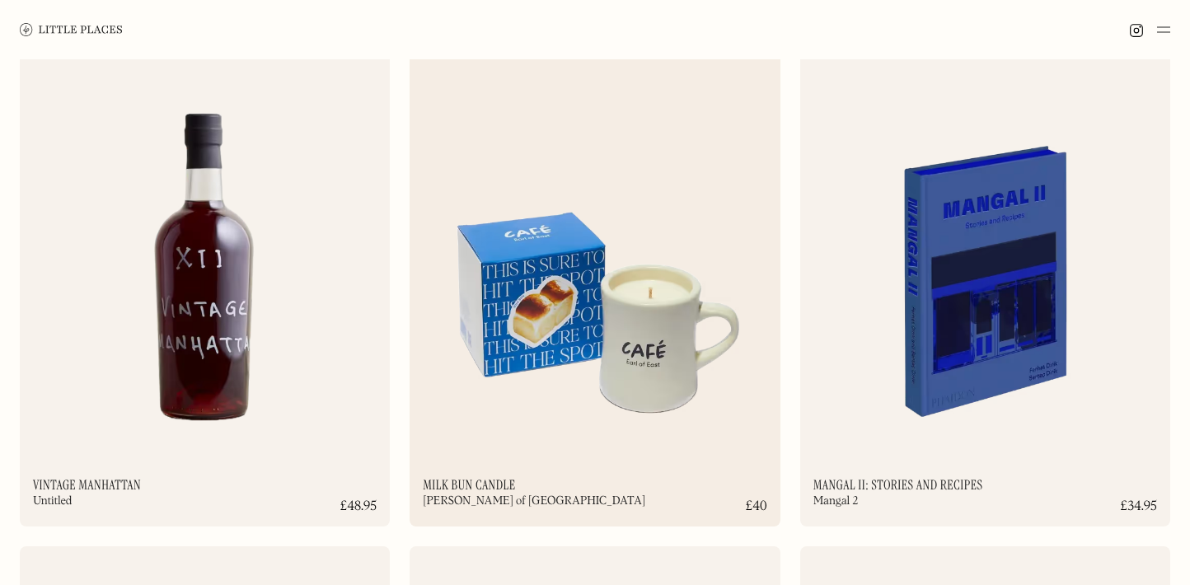  What do you see at coordinates (87, 485) in the screenshot?
I see `h2: Vintage Manhattan` at bounding box center [87, 485].